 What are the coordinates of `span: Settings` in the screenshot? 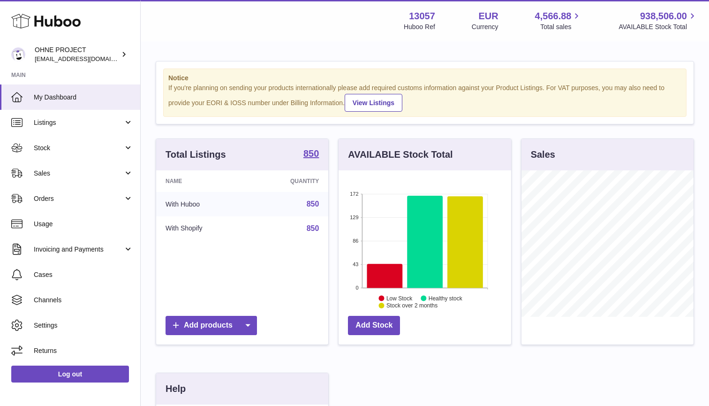 It's located at (84, 325).